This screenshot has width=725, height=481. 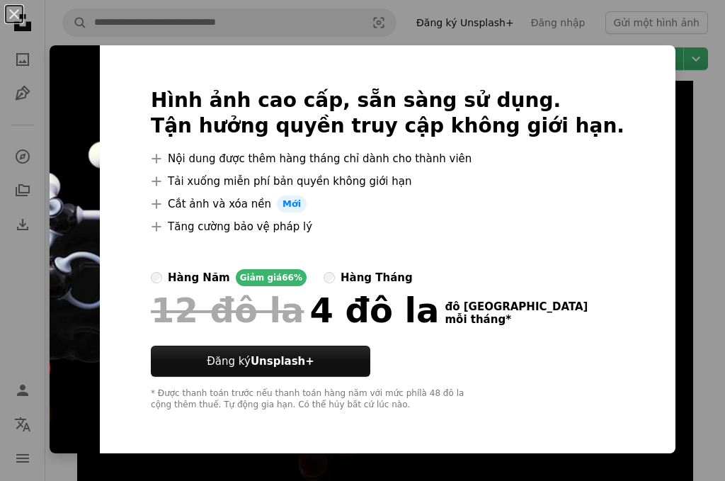 I want to click on input: hàng nămGiảm giá66%, so click(x=156, y=278).